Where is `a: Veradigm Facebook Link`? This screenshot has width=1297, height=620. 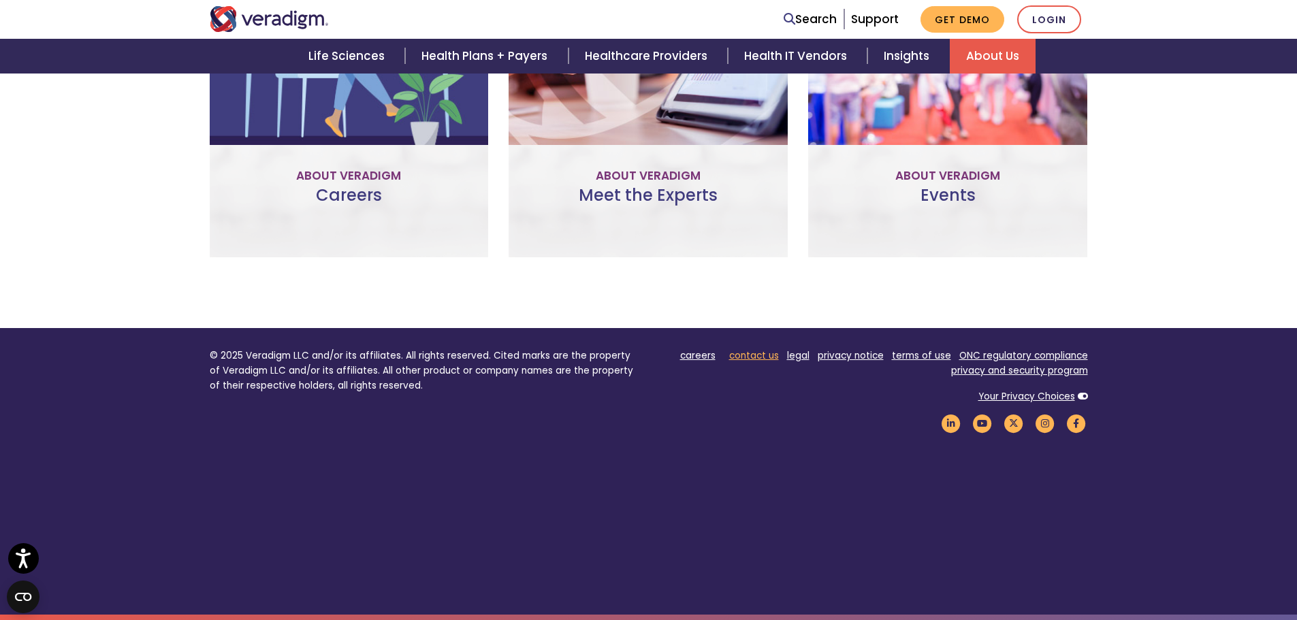
a: Veradigm Facebook Link is located at coordinates (1077, 424).